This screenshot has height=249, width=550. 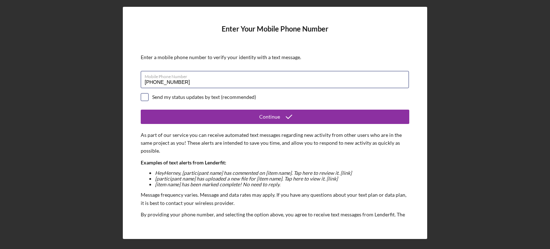 What do you see at coordinates (275, 199) in the screenshot?
I see `p: Message frequency varies. Message and data rates may apply. If you have any questions about your ...` at bounding box center [275, 199].